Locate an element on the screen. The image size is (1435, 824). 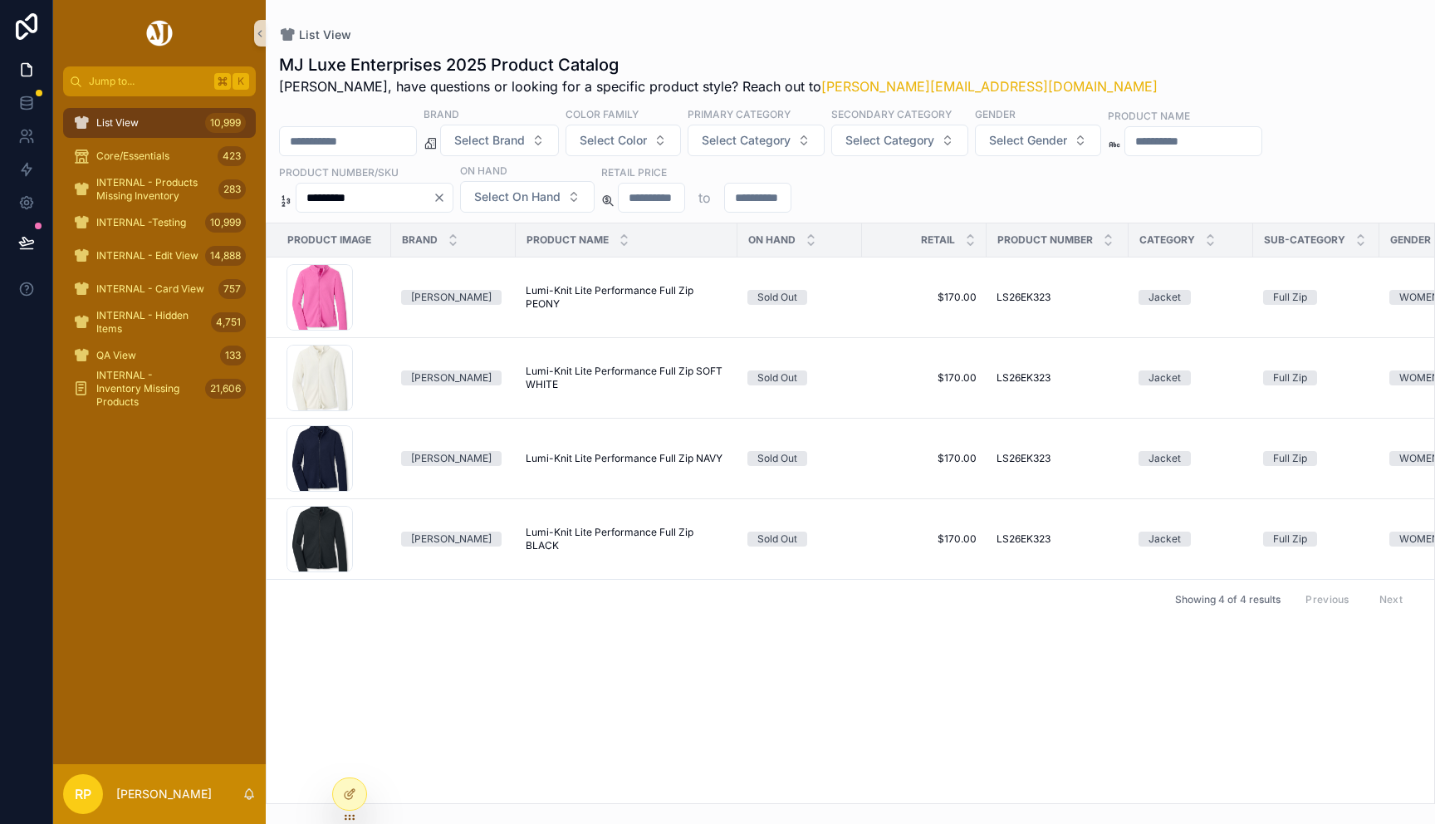
span: K is located at coordinates (241, 81).